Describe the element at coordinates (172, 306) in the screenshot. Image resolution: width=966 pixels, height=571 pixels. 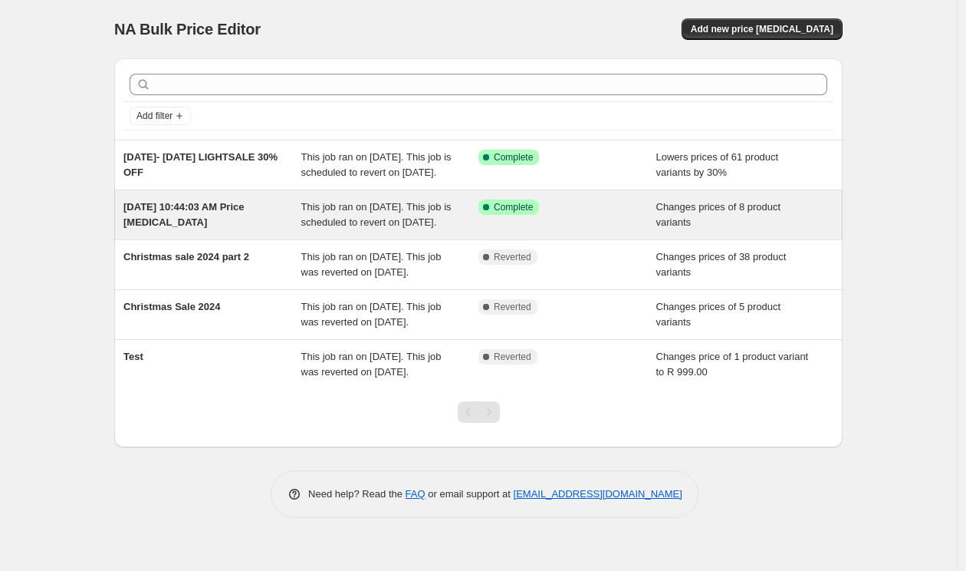
I see `span: Christmas Sale 2024` at that location.